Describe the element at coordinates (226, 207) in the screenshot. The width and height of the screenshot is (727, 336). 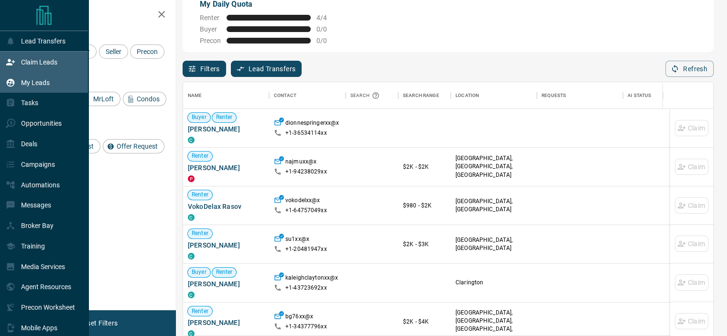
I see `span: VokoDelax Rasov` at that location.